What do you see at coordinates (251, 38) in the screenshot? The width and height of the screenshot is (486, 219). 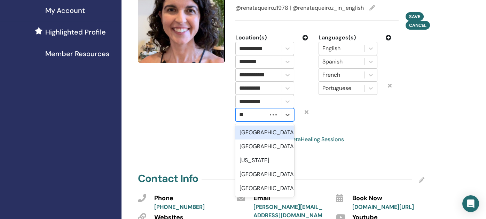 I see `span: Location(s)` at bounding box center [251, 38].